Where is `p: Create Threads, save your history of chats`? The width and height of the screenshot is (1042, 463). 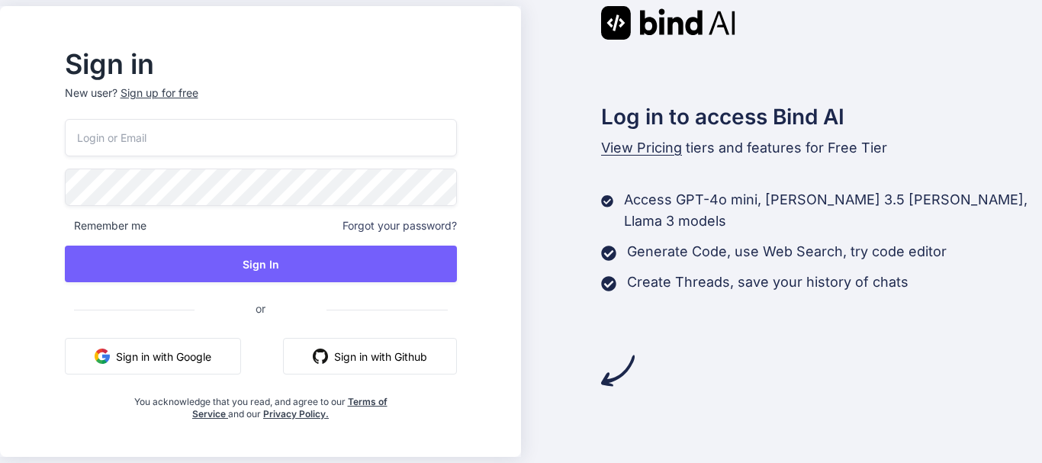
p: Create Threads, save your history of chats is located at coordinates (767, 282).